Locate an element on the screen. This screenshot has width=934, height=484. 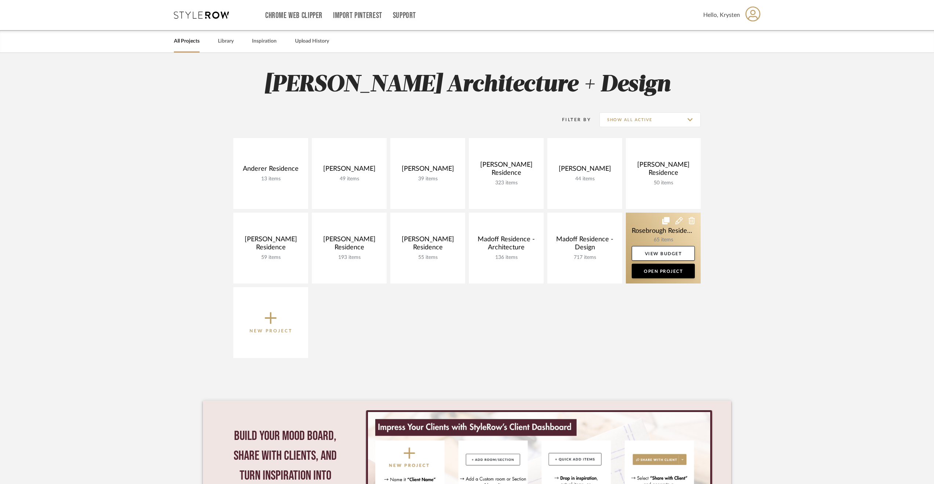
div: 323 items is located at coordinates (506, 183).